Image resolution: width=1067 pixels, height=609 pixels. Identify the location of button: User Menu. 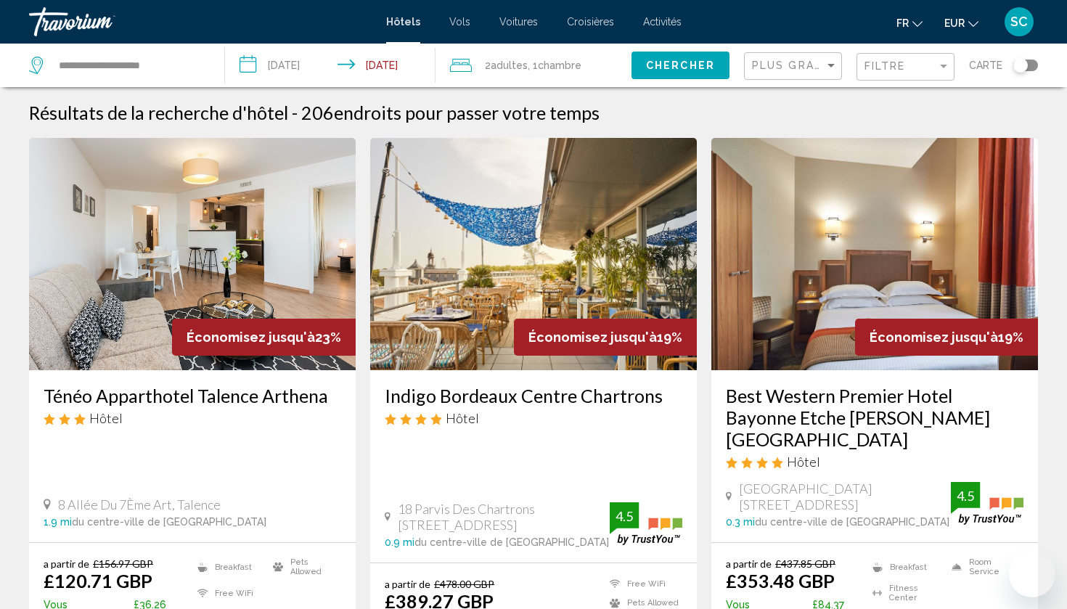
(1020, 22).